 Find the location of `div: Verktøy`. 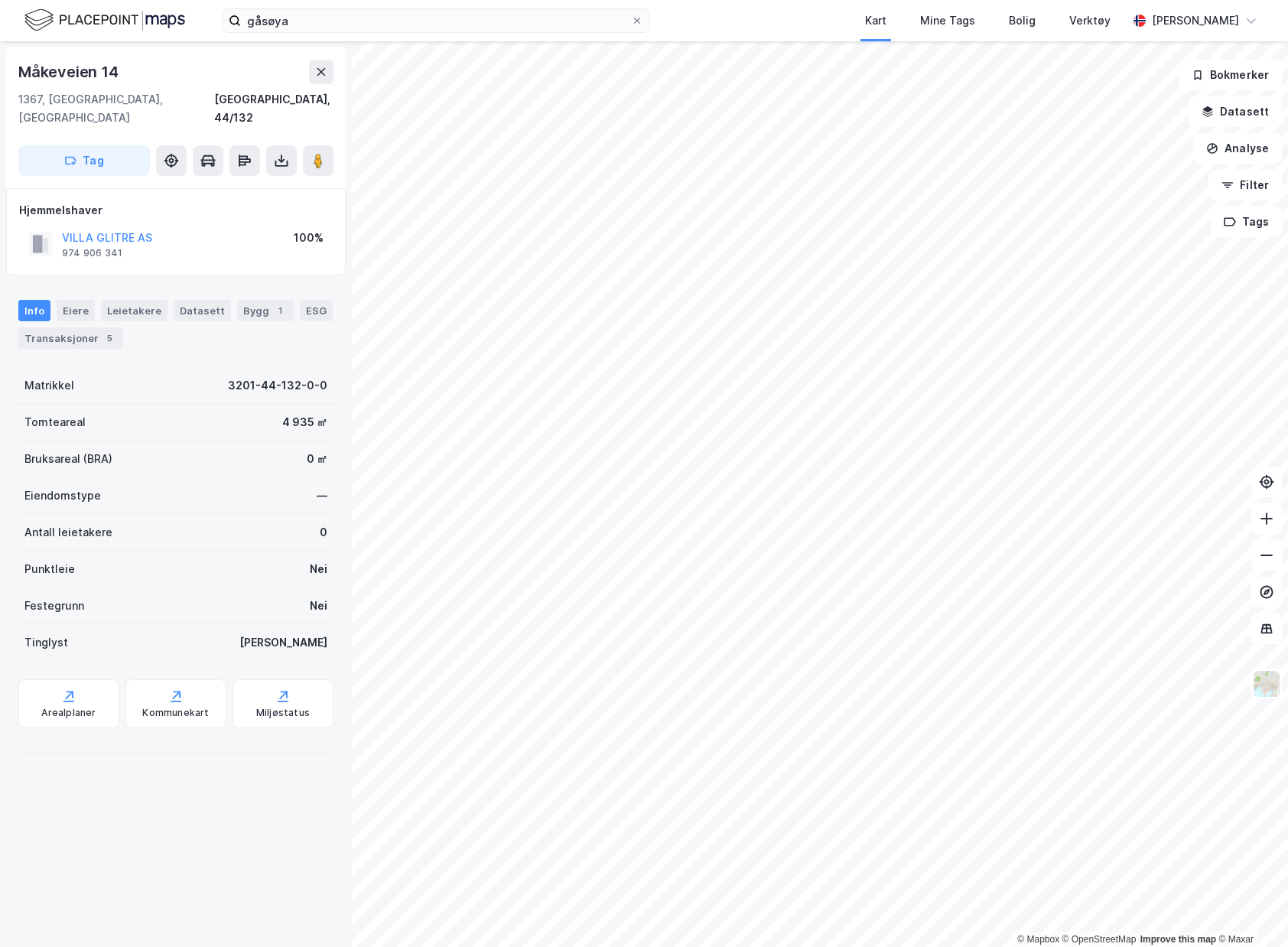

div: Verktøy is located at coordinates (1090, 20).